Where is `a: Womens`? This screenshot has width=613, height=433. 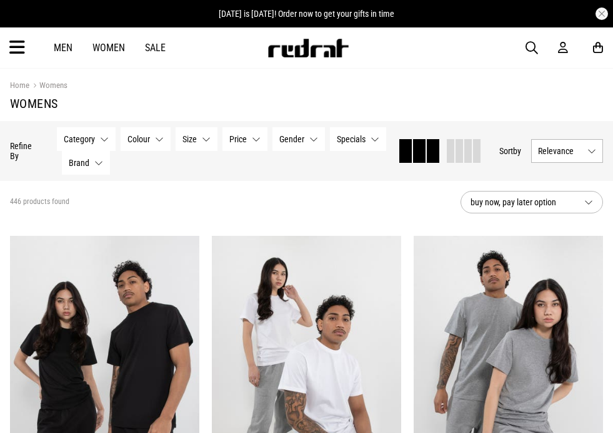 a: Womens is located at coordinates (48, 86).